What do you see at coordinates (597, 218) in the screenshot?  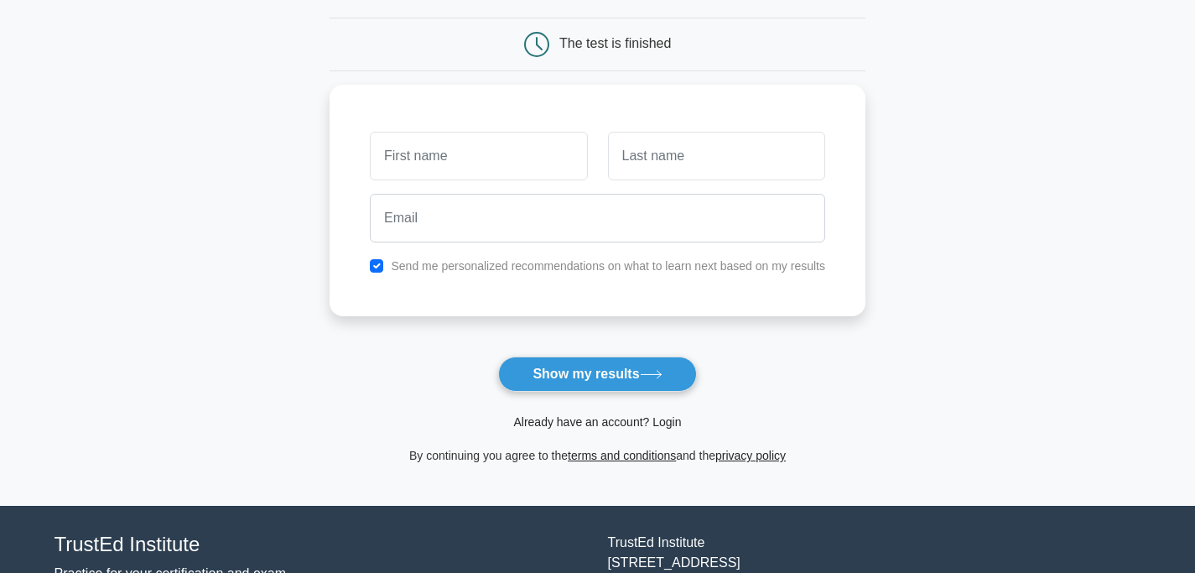 I see `input: Email` at bounding box center [597, 218].